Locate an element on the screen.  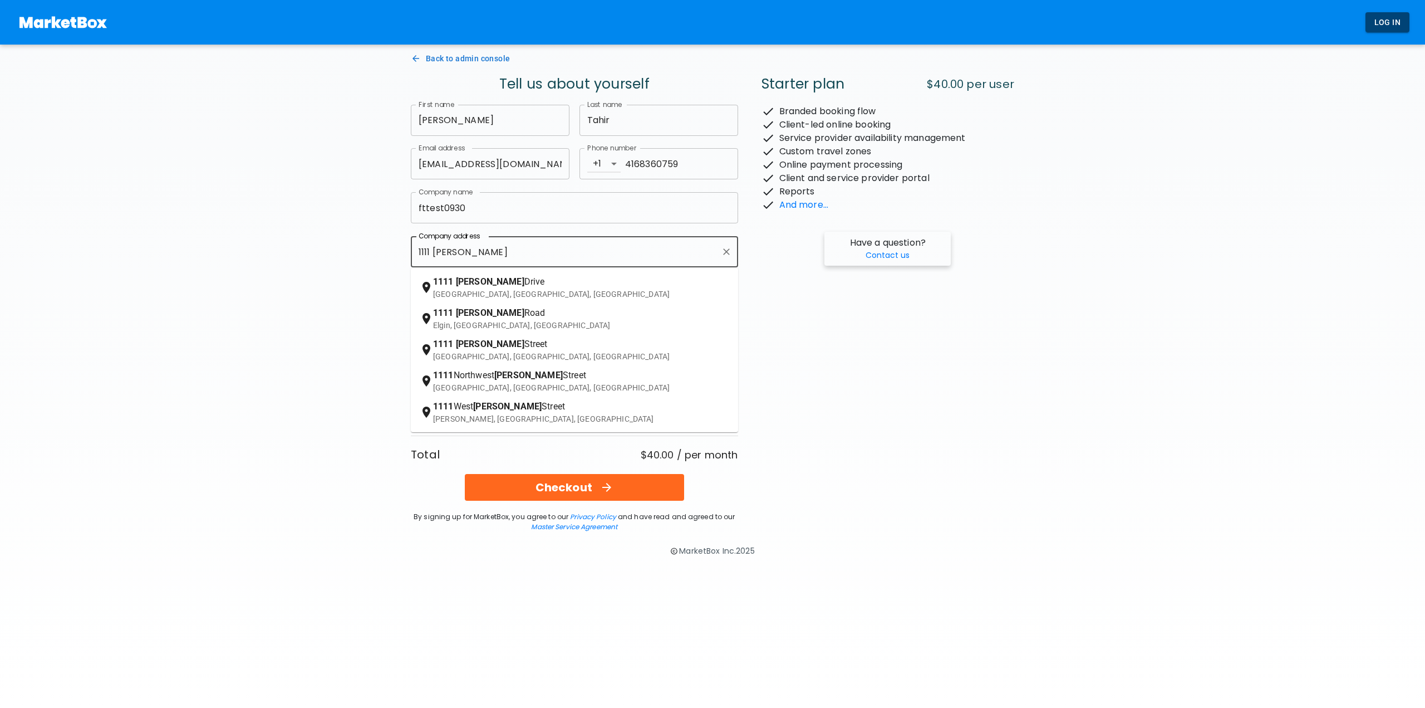
p: Service provider availability management is located at coordinates (872, 138).